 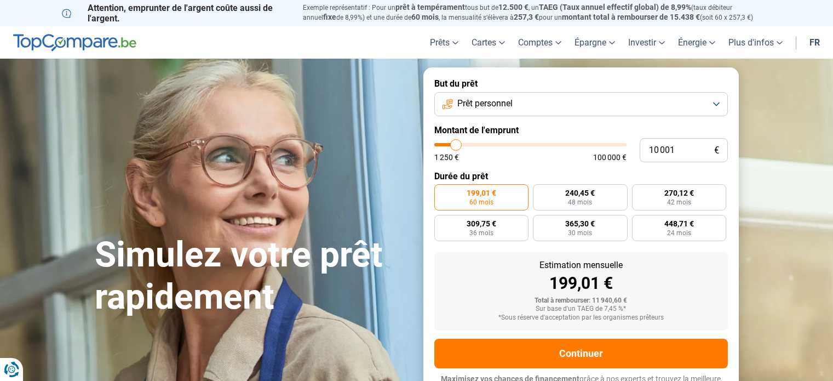 I want to click on span: prêt à tempérament, so click(x=430, y=7).